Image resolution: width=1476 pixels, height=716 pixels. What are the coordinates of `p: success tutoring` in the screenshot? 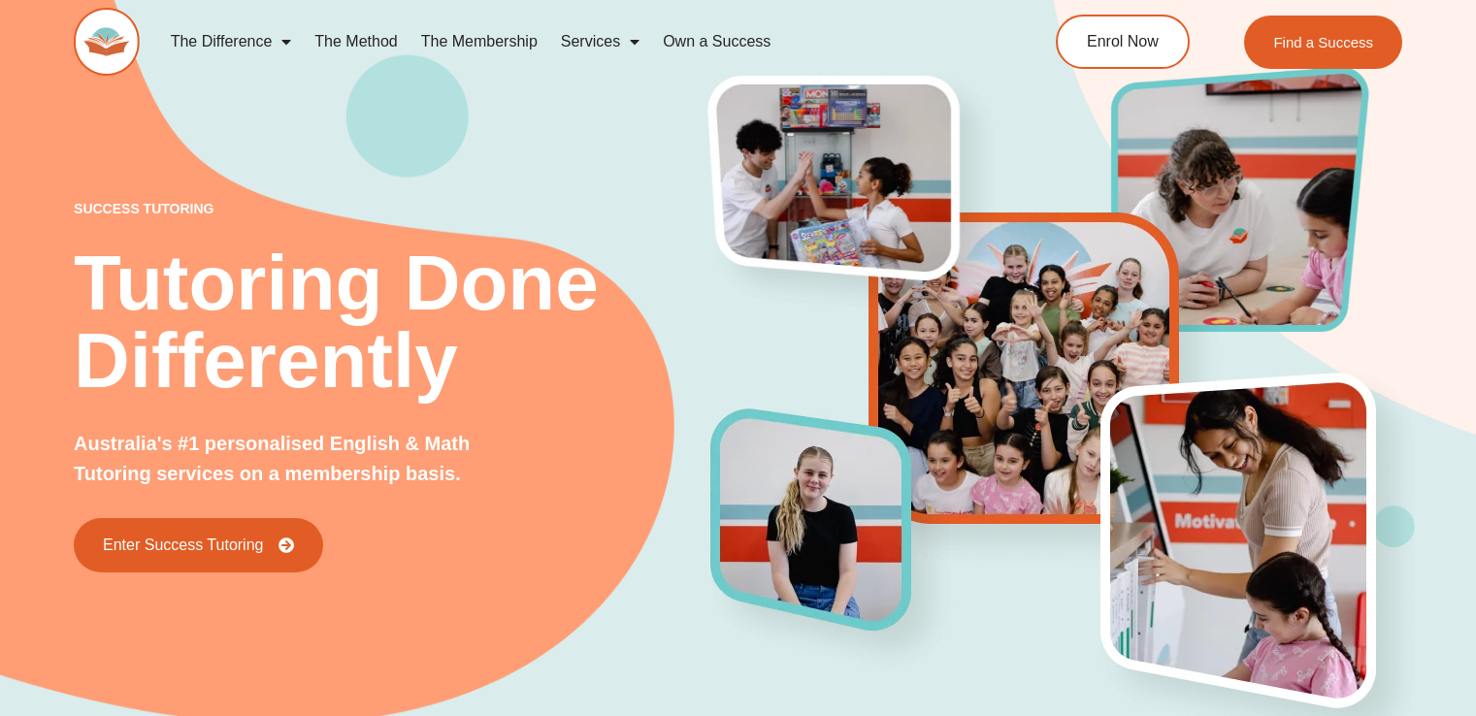 It's located at (392, 209).